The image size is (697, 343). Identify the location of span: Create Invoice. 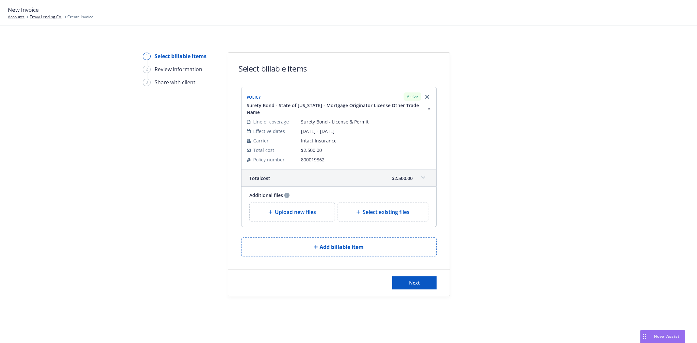
(80, 17).